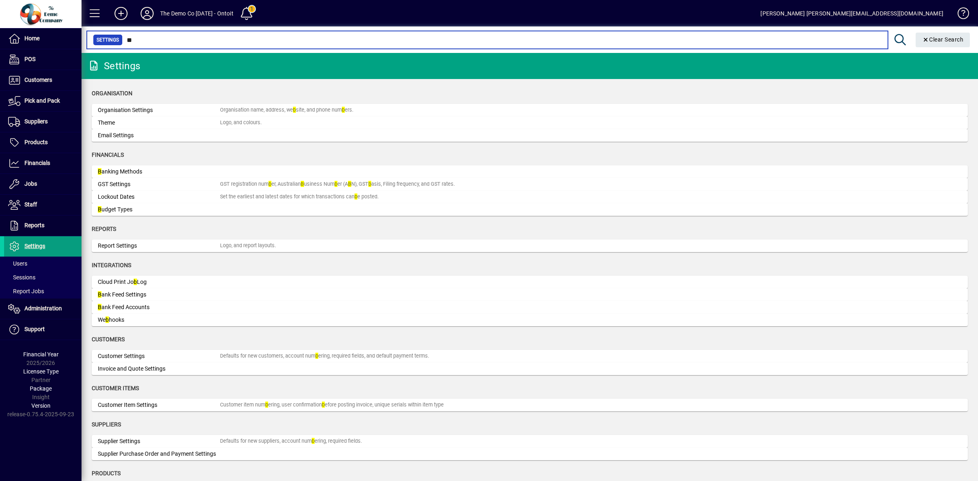  What do you see at coordinates (287, 110) in the screenshot?
I see `div: Organisation name, address, we site, and phone num ers.` at bounding box center [287, 110].